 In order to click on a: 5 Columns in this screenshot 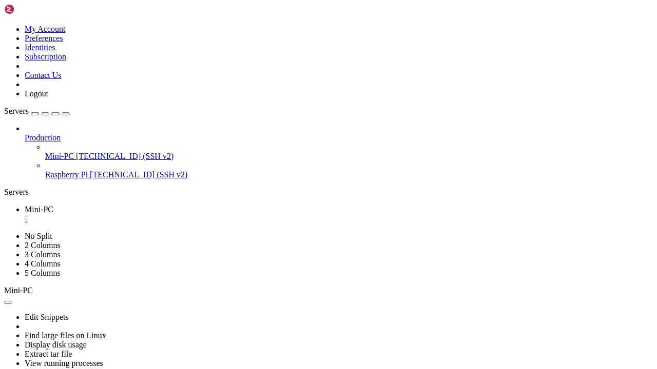, I will do `click(43, 273)`.